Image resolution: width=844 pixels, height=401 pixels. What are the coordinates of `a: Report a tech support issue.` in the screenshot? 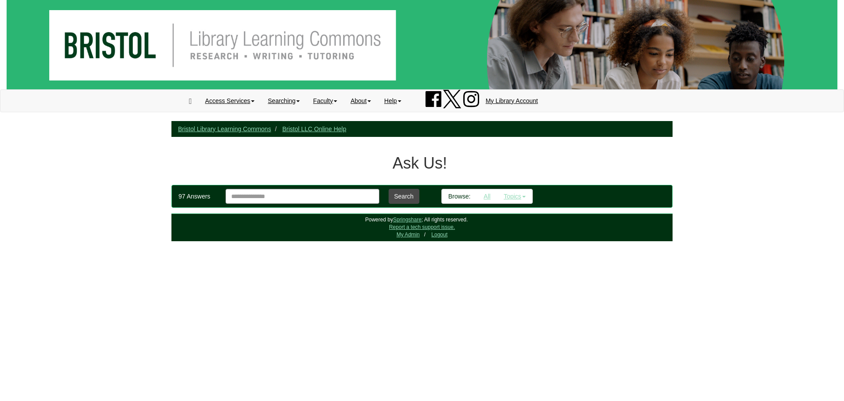 It's located at (422, 227).